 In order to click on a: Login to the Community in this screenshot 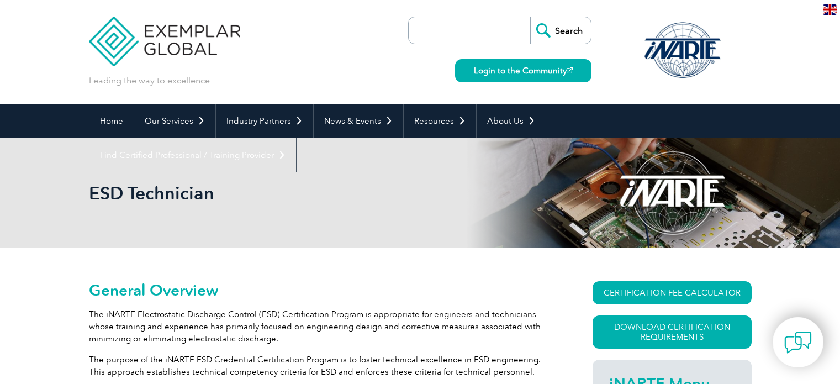, I will do `click(523, 71)`.